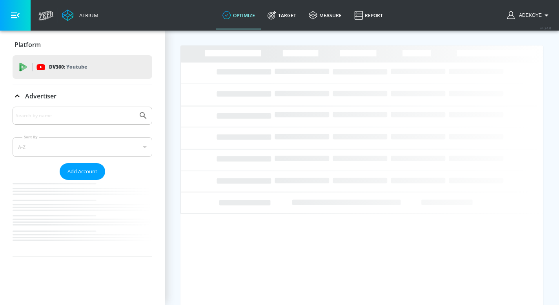 The image size is (559, 305). Describe the element at coordinates (325, 15) in the screenshot. I see `a: measure` at that location.